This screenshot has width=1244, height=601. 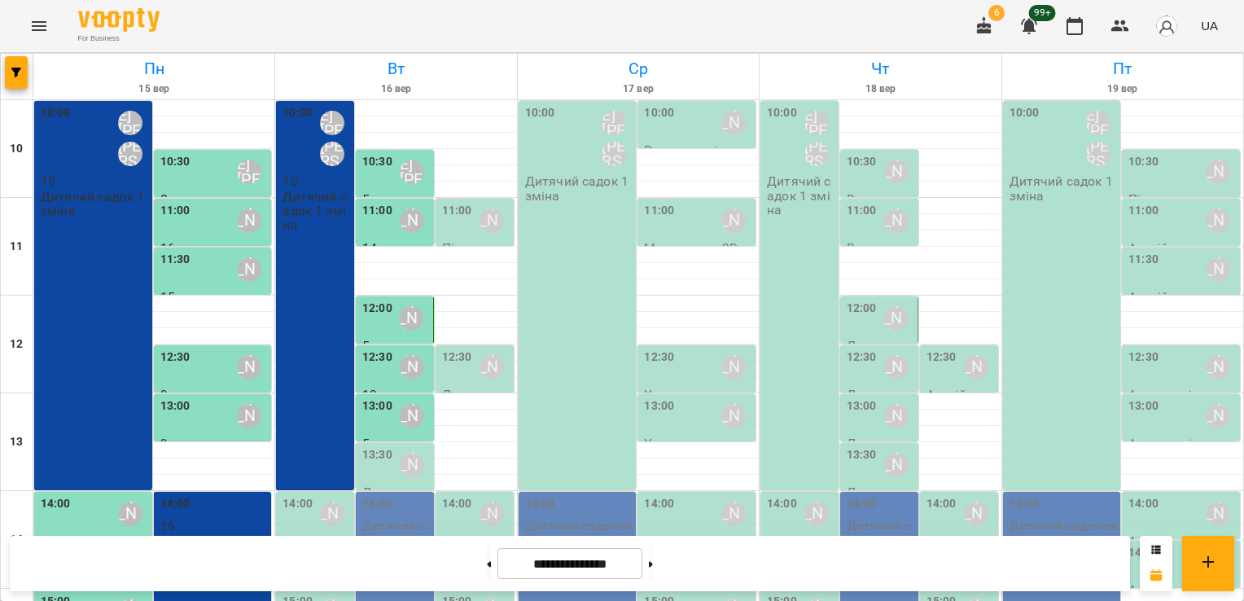 I want to click on div: Гусєва Олена, so click(x=412, y=367).